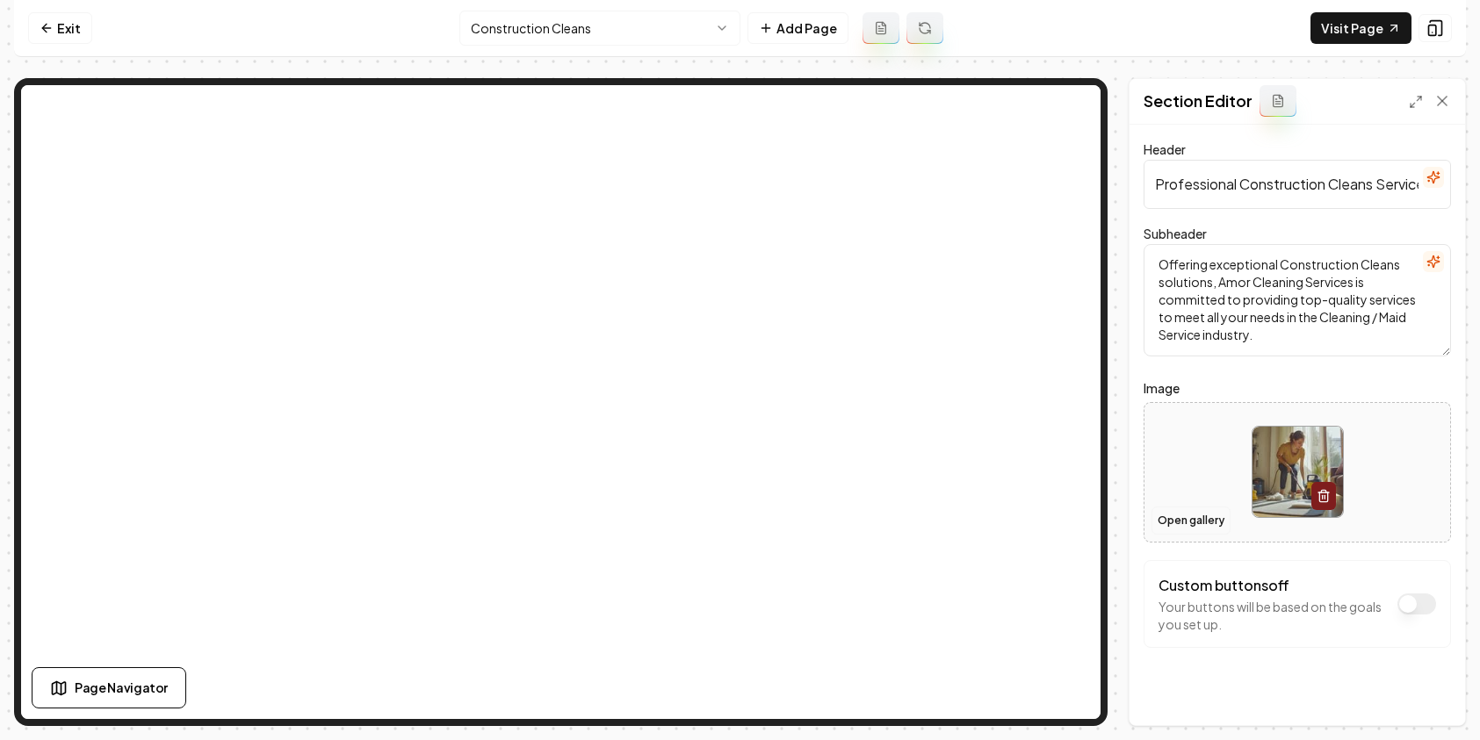 Image resolution: width=1480 pixels, height=740 pixels. I want to click on a: Visit Page, so click(1360, 28).